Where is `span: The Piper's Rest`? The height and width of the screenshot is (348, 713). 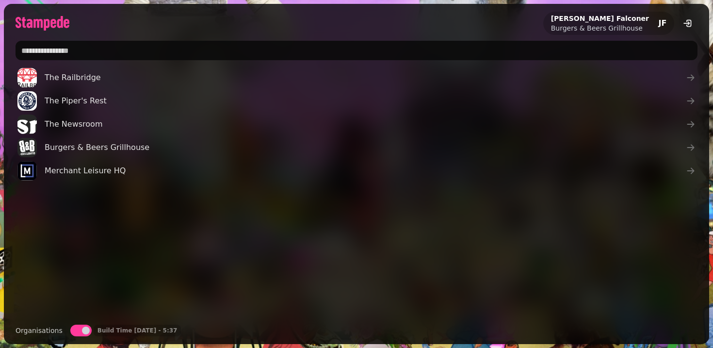
span: The Piper's Rest is located at coordinates (76, 101).